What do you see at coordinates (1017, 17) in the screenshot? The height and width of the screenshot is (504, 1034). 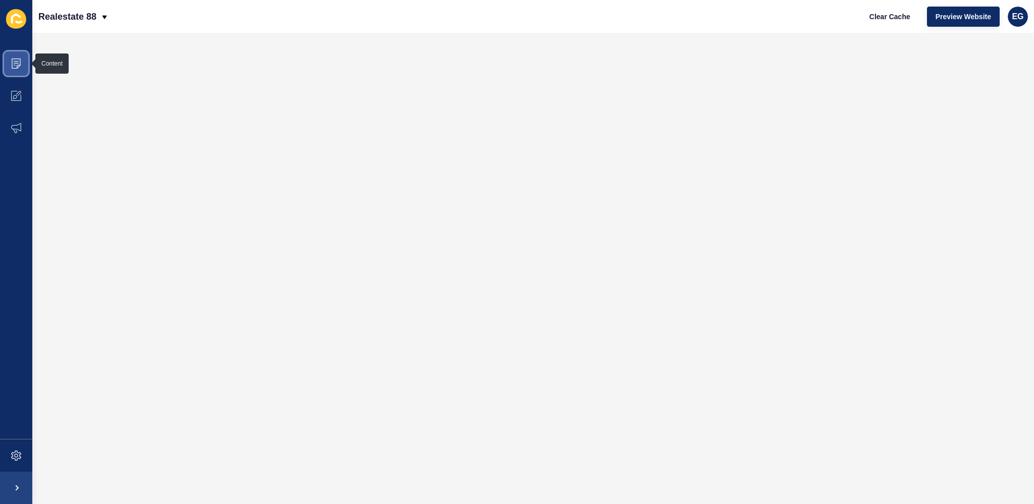 I see `span: EG` at bounding box center [1017, 17].